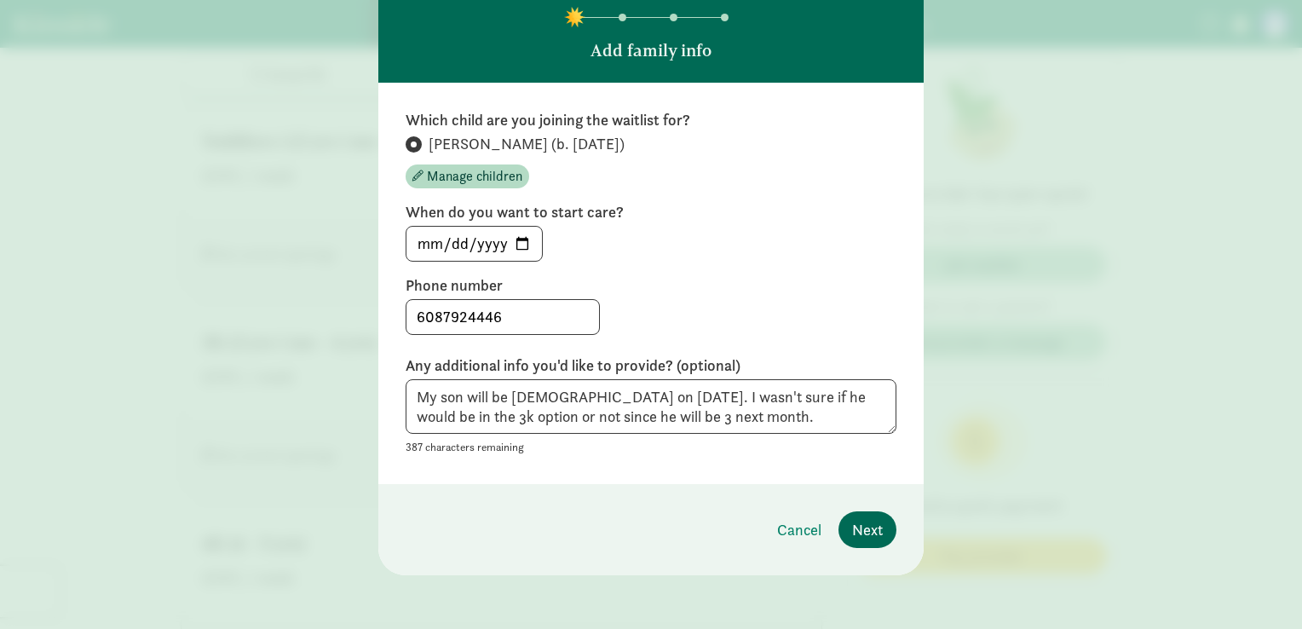  Describe the element at coordinates (475, 176) in the screenshot. I see `span: Manage children` at that location.